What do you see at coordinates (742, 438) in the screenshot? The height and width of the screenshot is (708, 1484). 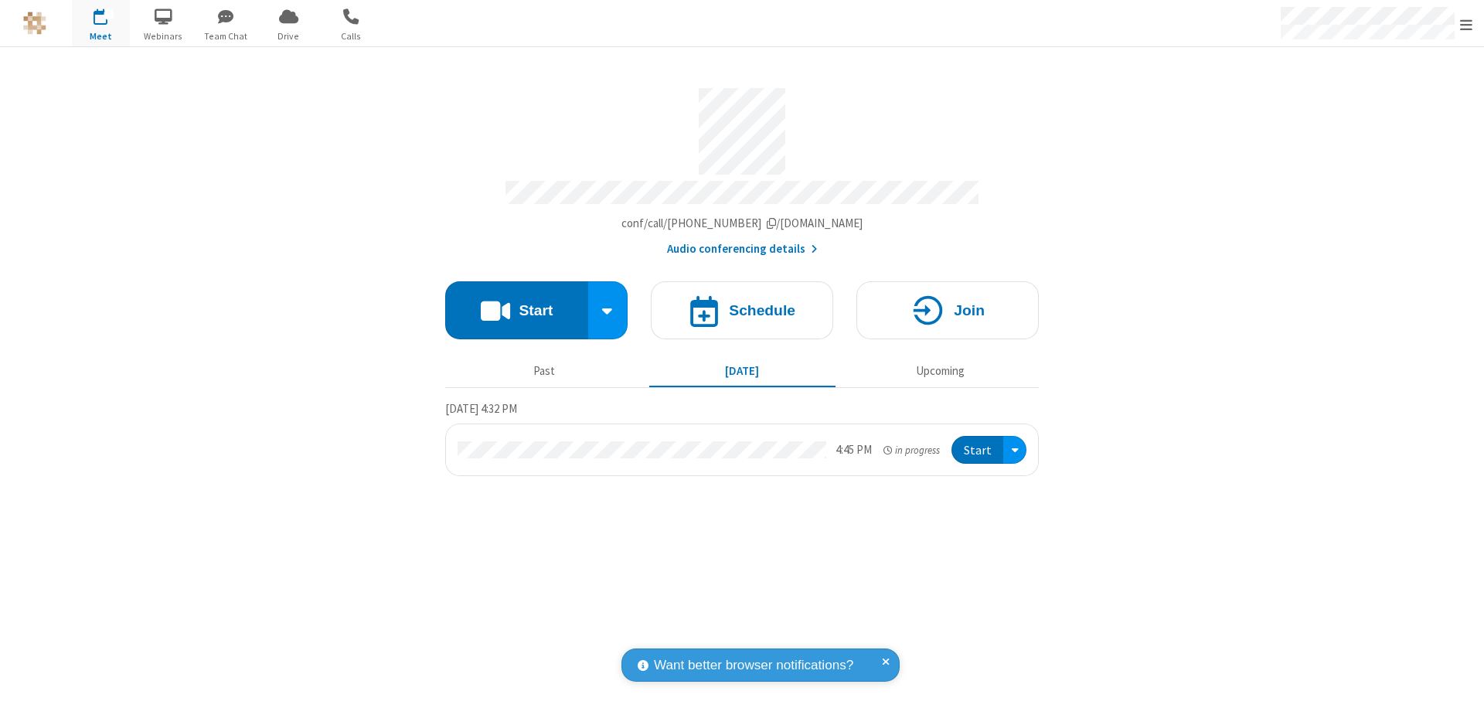 I see `section: Today's Meetings` at bounding box center [742, 438].